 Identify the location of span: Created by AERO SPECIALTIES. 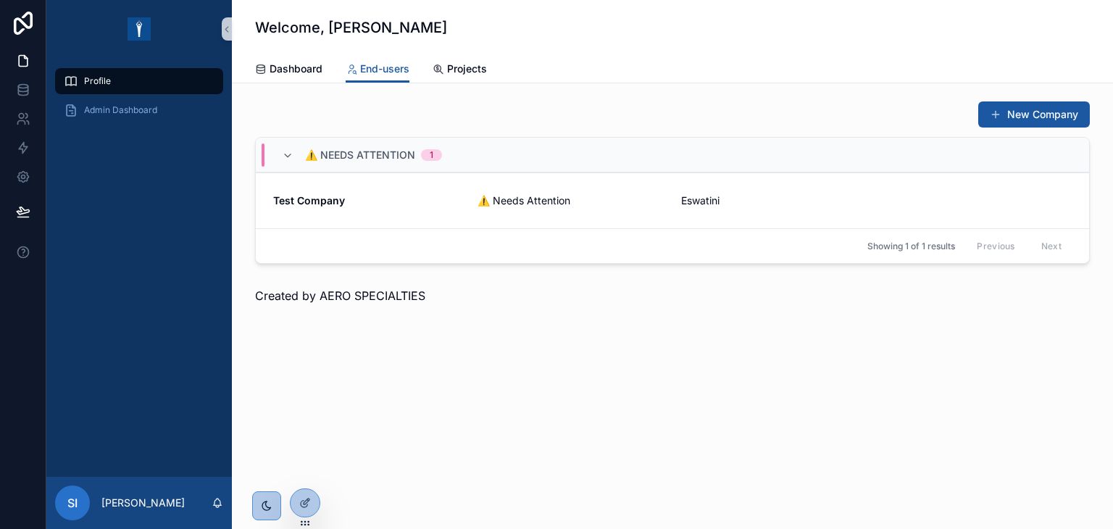
(340, 296).